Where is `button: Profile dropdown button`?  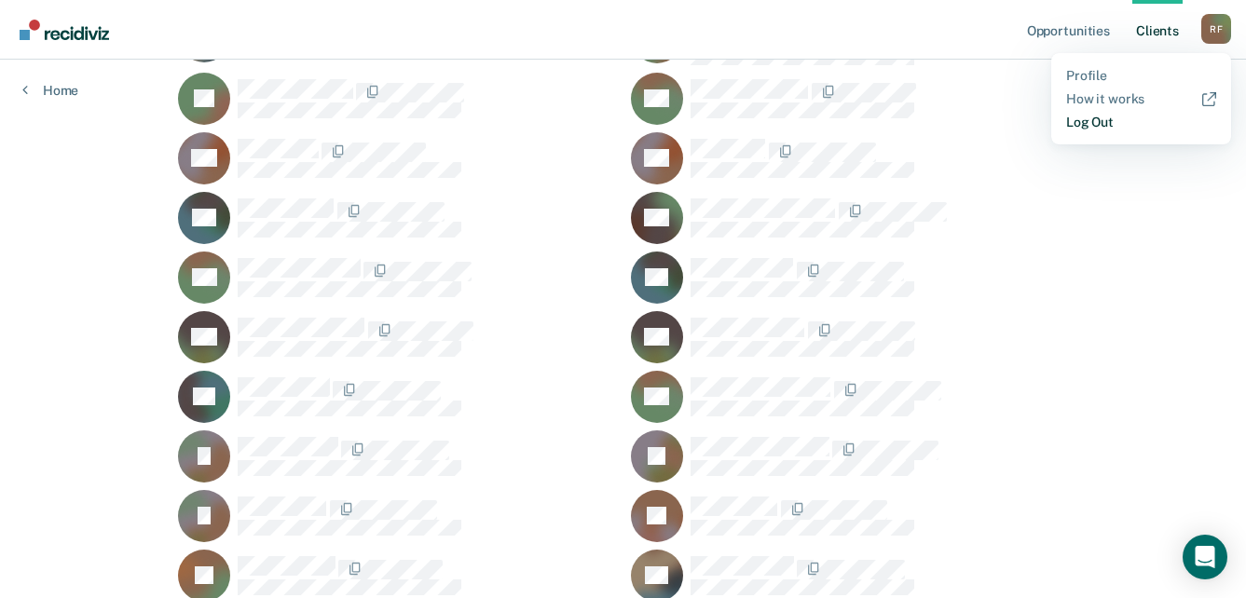
button: Profile dropdown button is located at coordinates (1216, 29).